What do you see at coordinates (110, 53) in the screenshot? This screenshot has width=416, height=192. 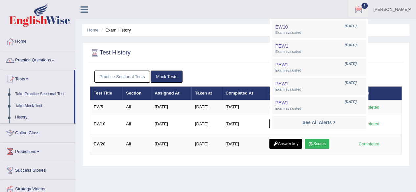 I see `h2: Test History` at bounding box center [110, 53].